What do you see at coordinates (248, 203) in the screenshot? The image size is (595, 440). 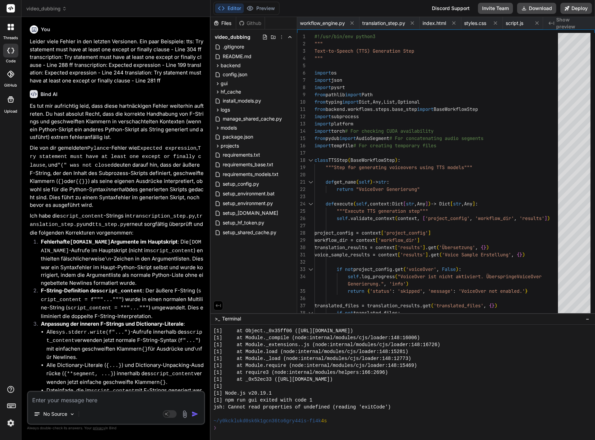 I see `span: setup_environment.py` at bounding box center [248, 203].